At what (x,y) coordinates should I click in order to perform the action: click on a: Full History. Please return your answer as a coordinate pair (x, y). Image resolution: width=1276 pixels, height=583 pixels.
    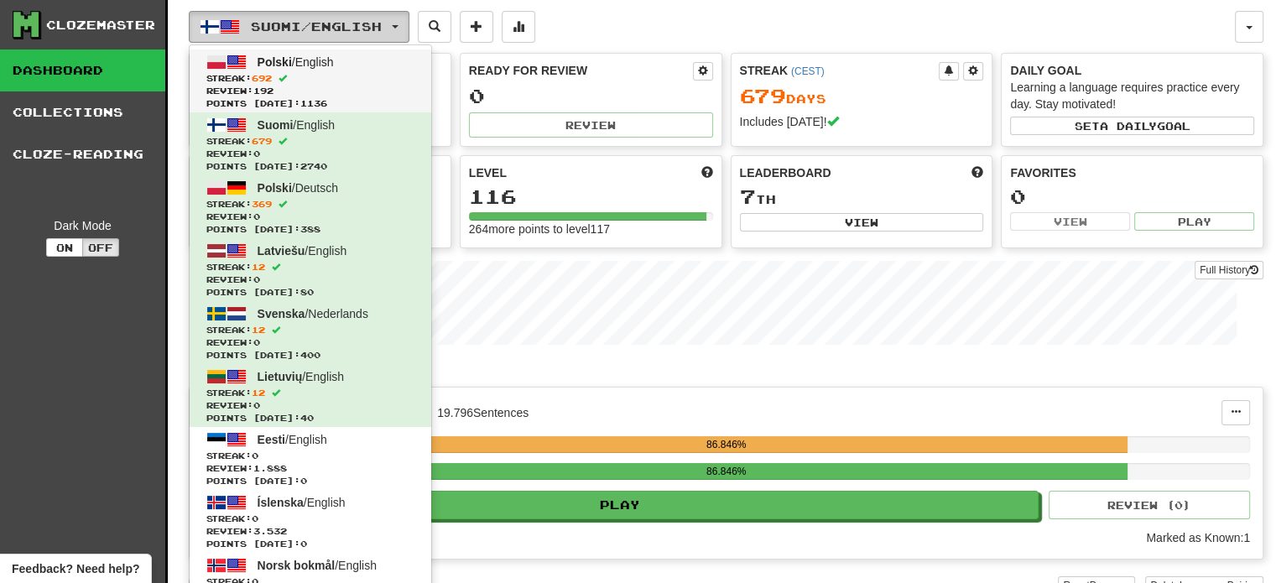
    Looking at the image, I should click on (1229, 270).